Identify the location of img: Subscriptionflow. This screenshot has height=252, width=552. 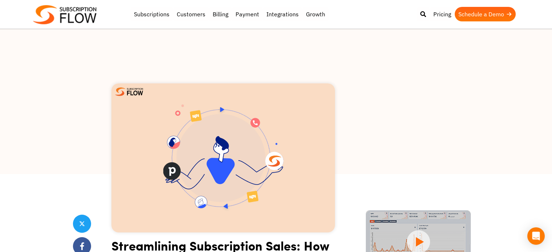
(65, 15).